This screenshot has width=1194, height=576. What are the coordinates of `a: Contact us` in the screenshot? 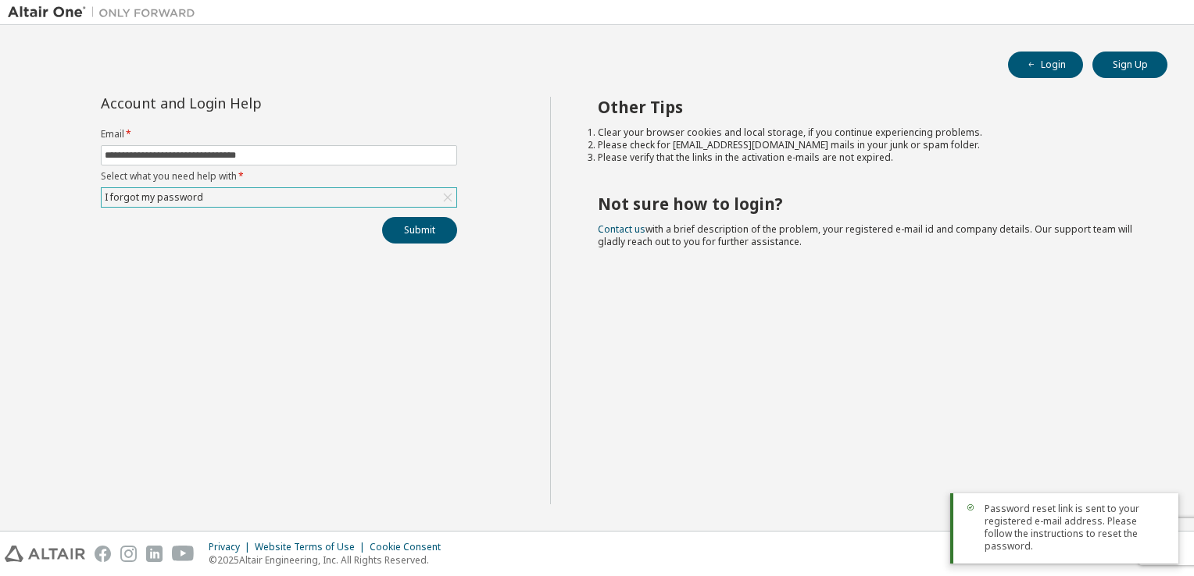 It's located at (621, 229).